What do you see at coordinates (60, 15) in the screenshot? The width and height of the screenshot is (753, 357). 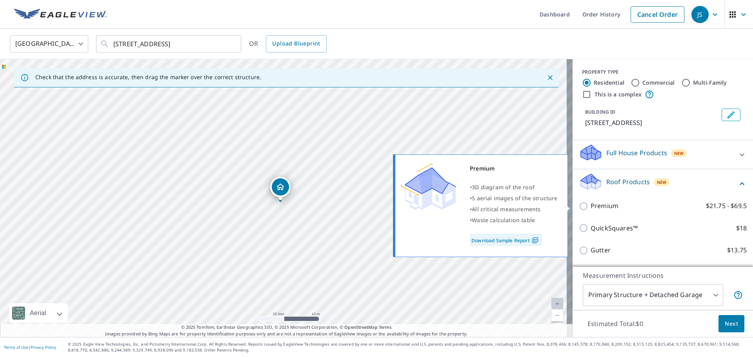 I see `img: EV Logo` at bounding box center [60, 15].